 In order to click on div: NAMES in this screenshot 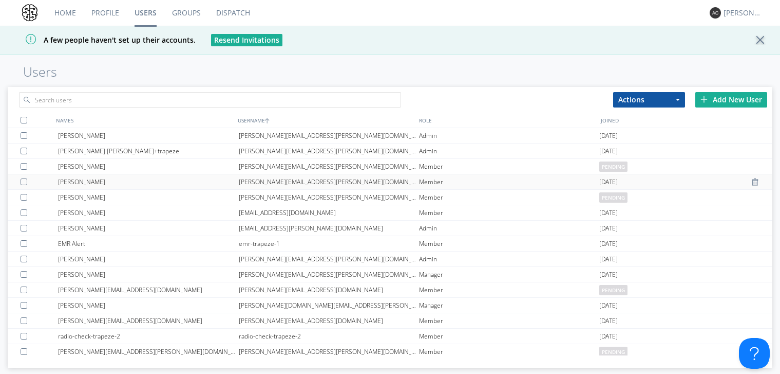, I will do `click(144, 120)`.